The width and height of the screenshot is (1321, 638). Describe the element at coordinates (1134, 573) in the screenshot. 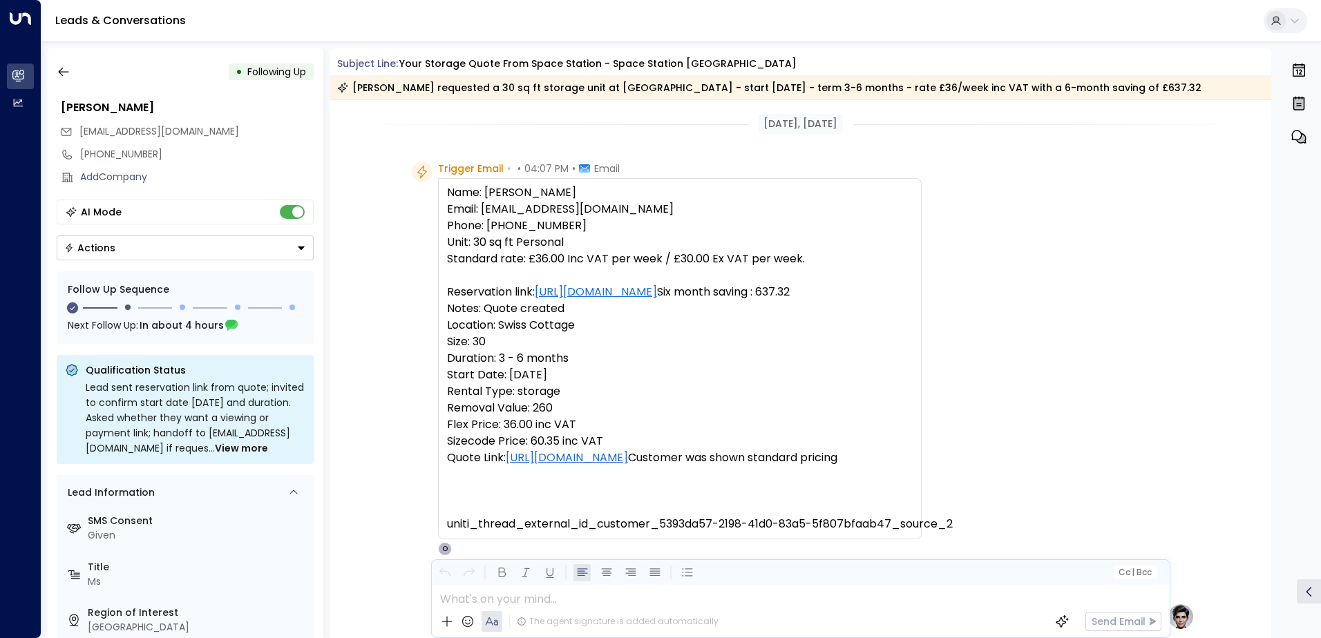

I see `button: Cc|Bcc` at that location.